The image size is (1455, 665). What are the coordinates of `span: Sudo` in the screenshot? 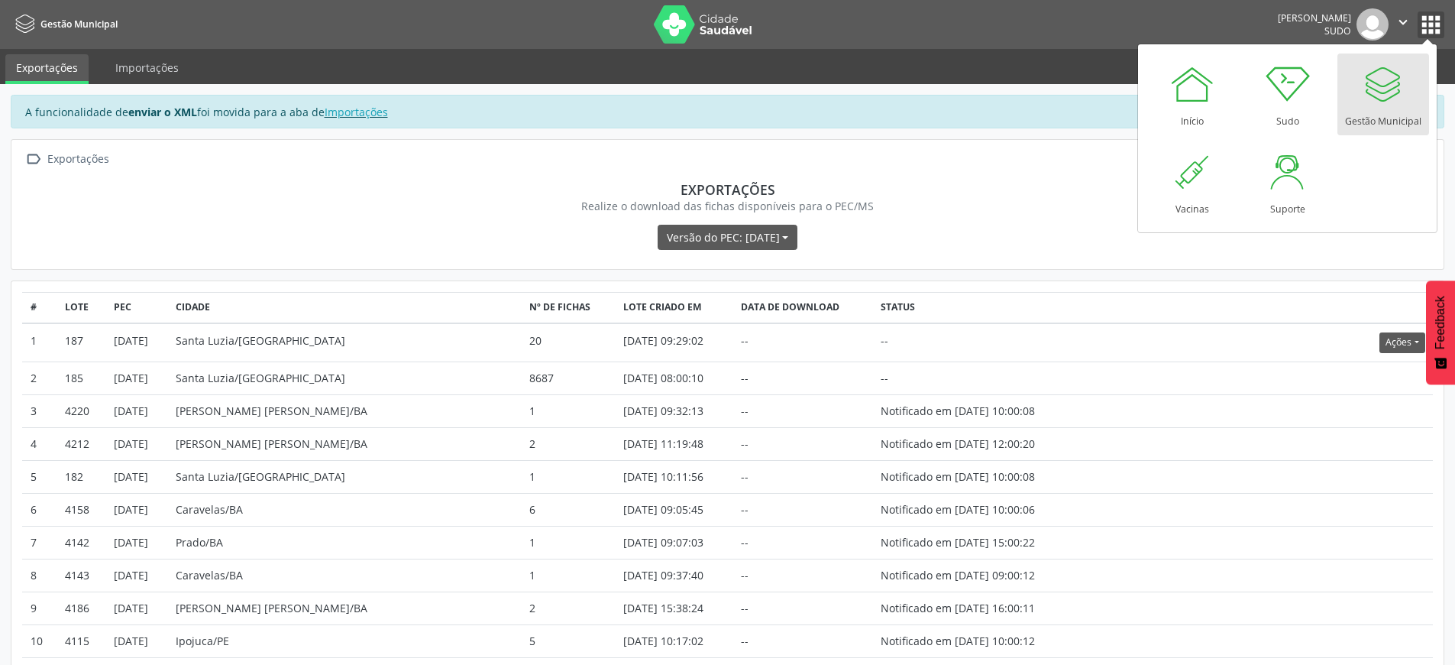 It's located at (1338, 31).